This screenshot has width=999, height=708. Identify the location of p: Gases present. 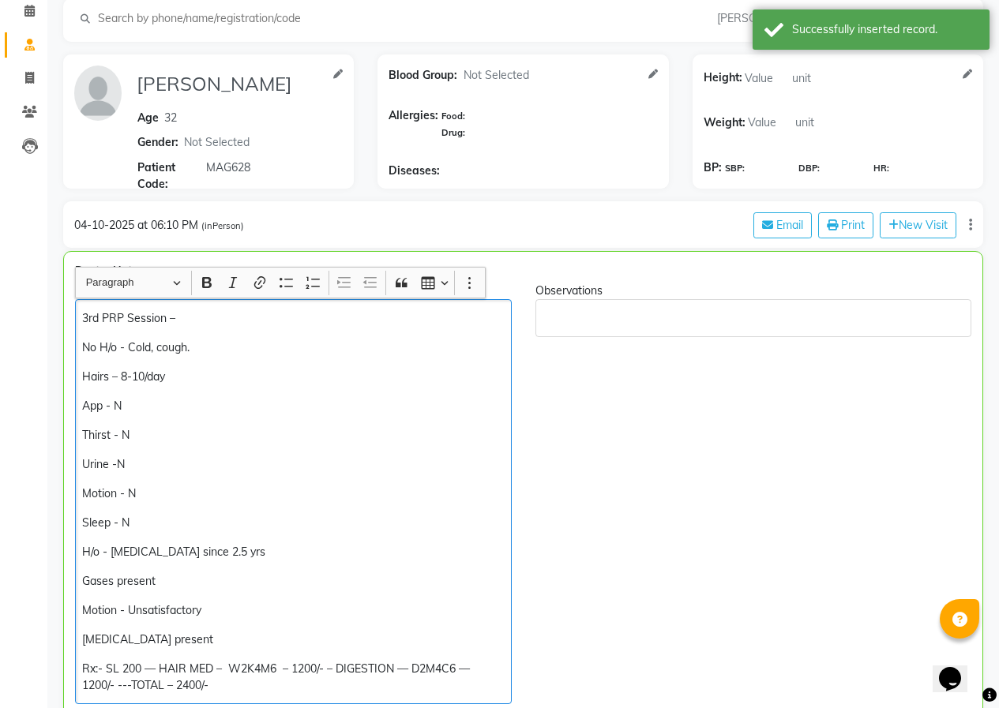
(293, 581).